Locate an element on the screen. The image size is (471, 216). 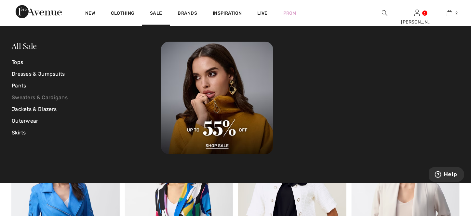
a: Brands is located at coordinates (188, 14).